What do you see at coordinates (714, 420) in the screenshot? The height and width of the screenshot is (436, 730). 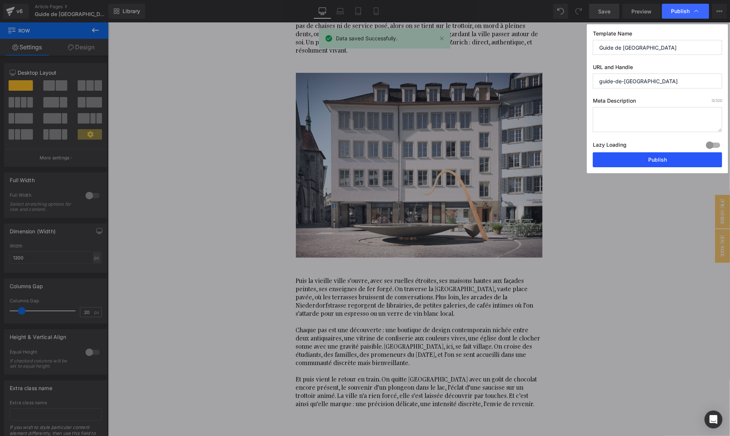 I see `div: Open Intercom Messenger` at bounding box center [714, 420].